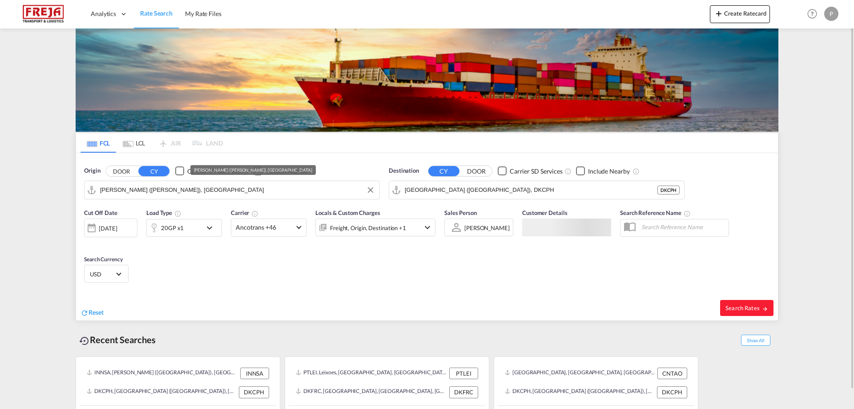 The width and height of the screenshot is (854, 409). I want to click on div: Help, so click(814, 14).